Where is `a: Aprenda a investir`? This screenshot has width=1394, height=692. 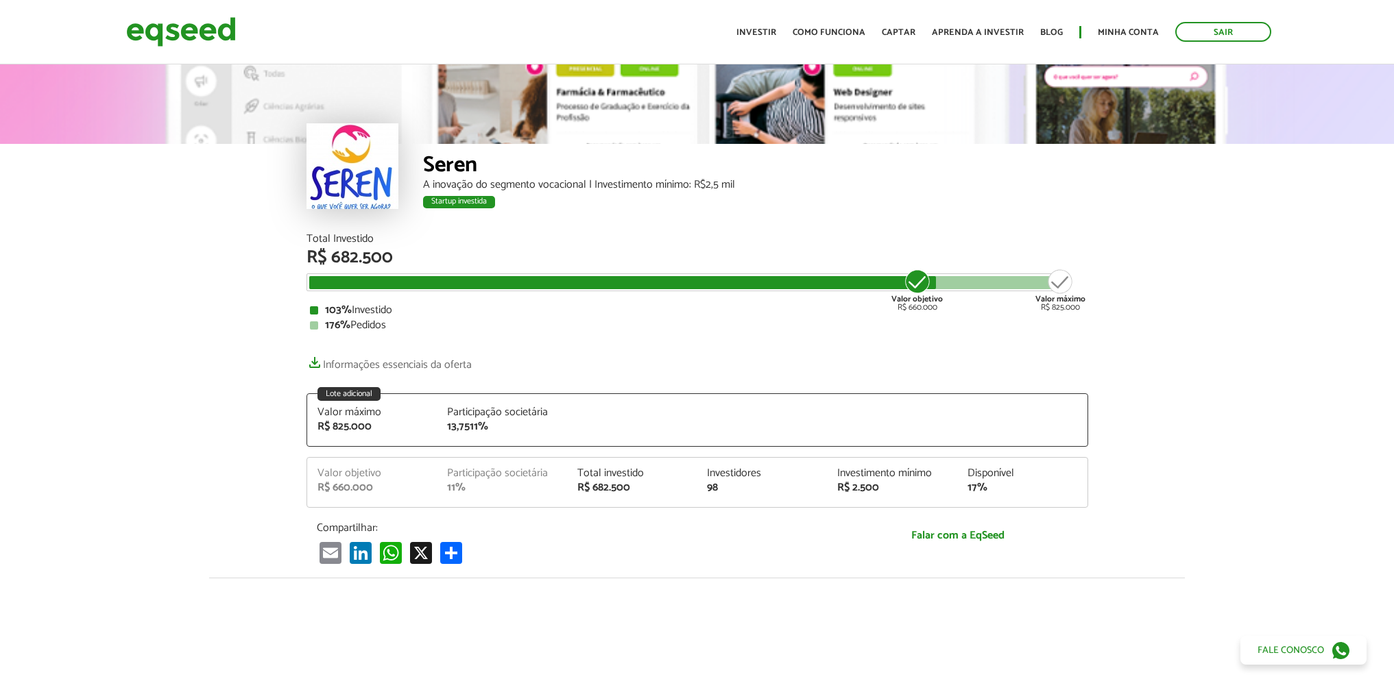
a: Aprenda a investir is located at coordinates (977, 32).